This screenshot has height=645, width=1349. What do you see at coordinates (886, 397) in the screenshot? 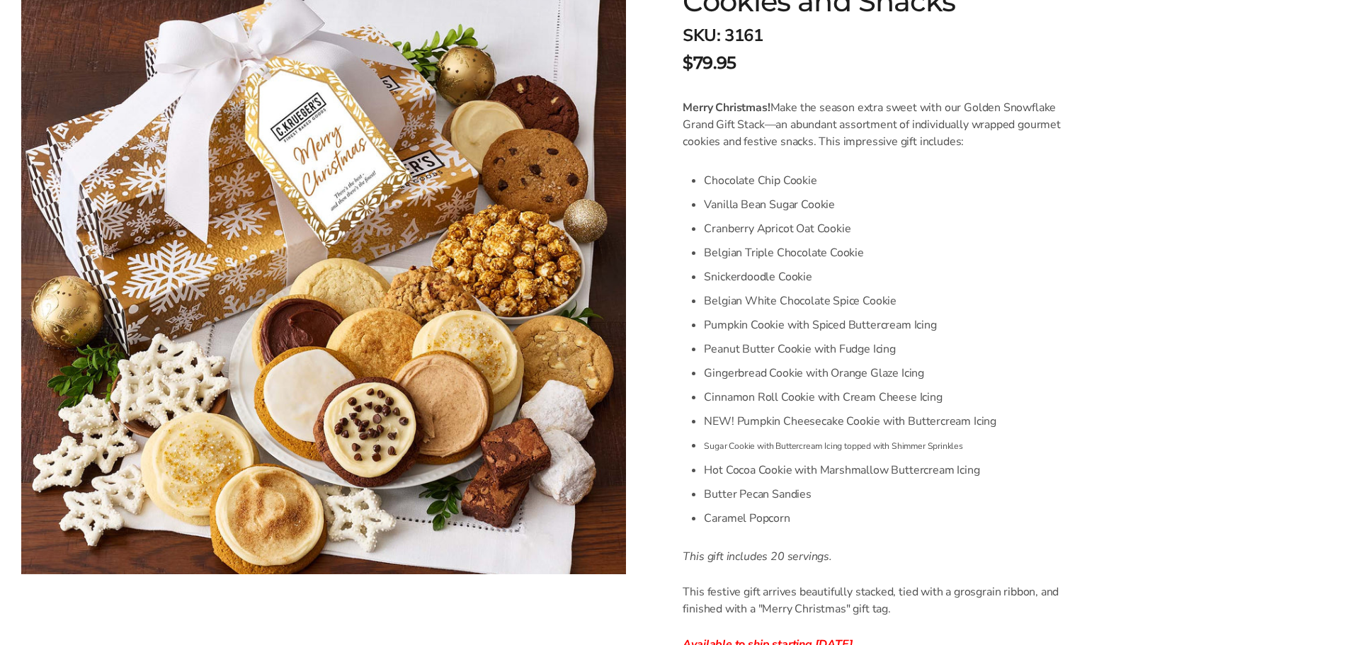
I see `li: Cinnamon Roll Cookie with Cream Cheese Icing` at bounding box center [886, 397].